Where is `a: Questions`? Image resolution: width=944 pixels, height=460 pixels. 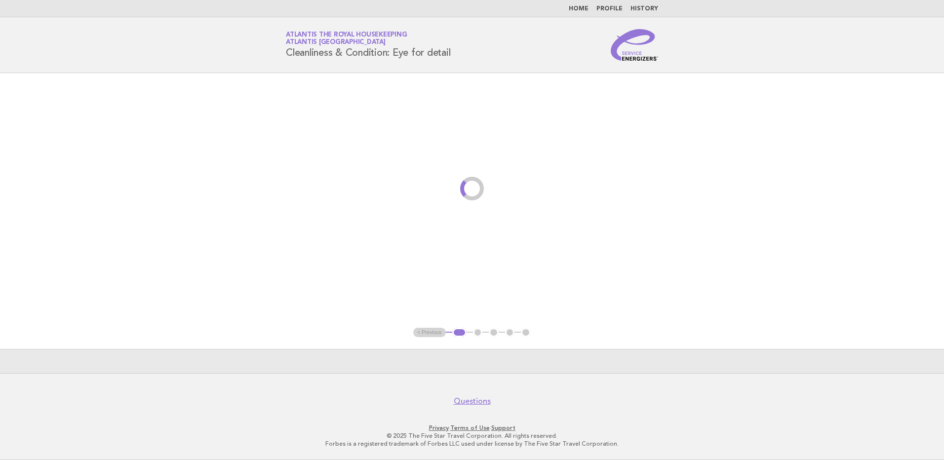
a: Questions is located at coordinates (472, 401).